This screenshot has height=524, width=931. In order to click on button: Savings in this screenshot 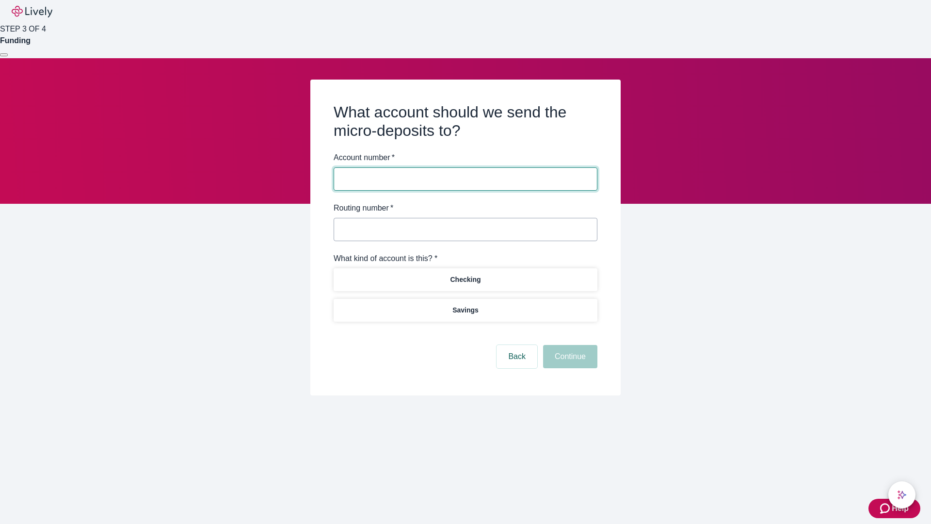, I will do `click(465, 310)`.